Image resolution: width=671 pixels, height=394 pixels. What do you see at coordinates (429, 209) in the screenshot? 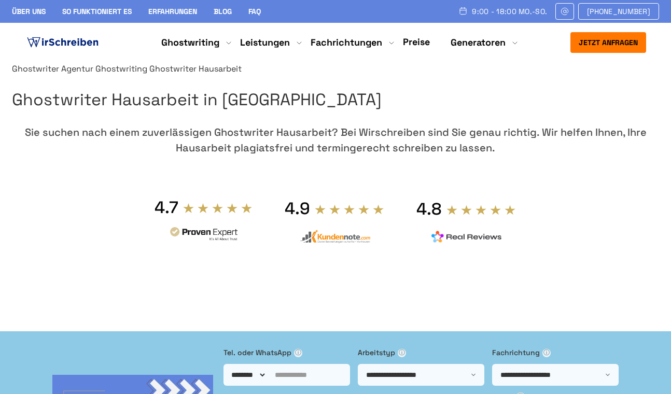
I see `div: 4.8` at bounding box center [429, 209].